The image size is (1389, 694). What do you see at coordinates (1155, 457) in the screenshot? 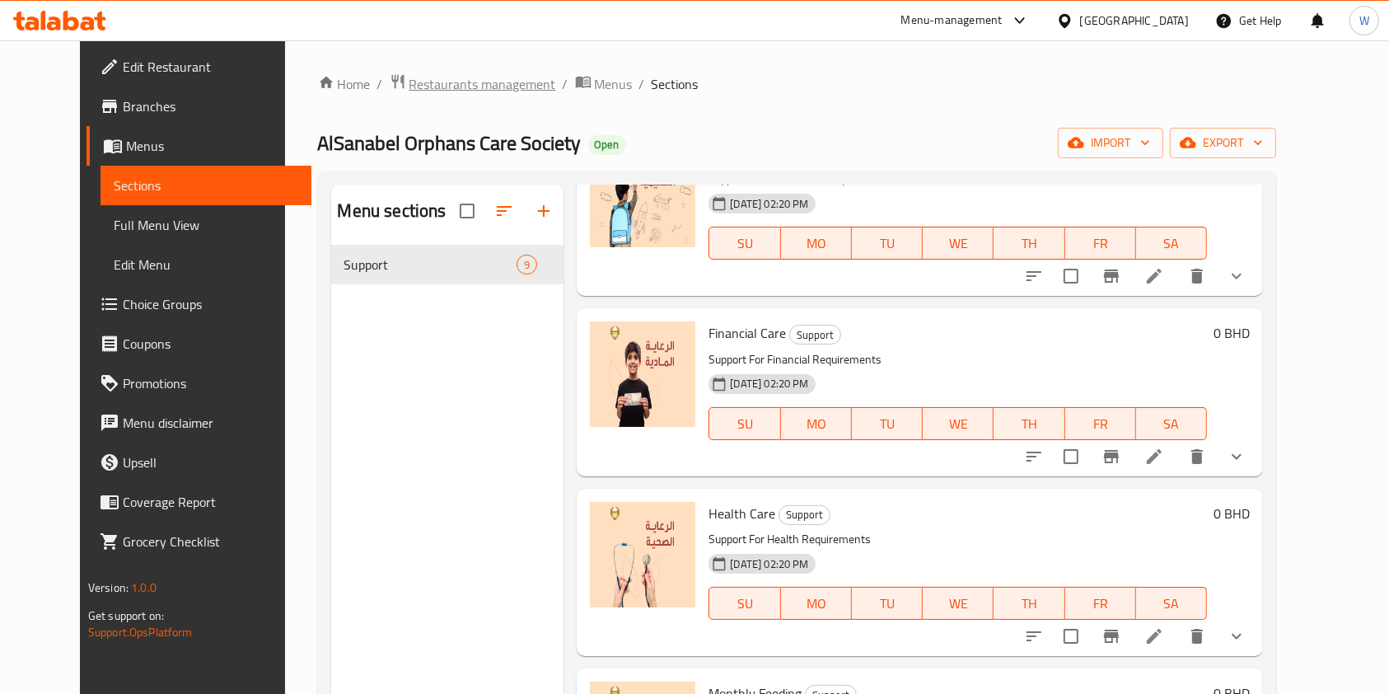
I see `a: Edit menu item` at bounding box center [1155, 457].